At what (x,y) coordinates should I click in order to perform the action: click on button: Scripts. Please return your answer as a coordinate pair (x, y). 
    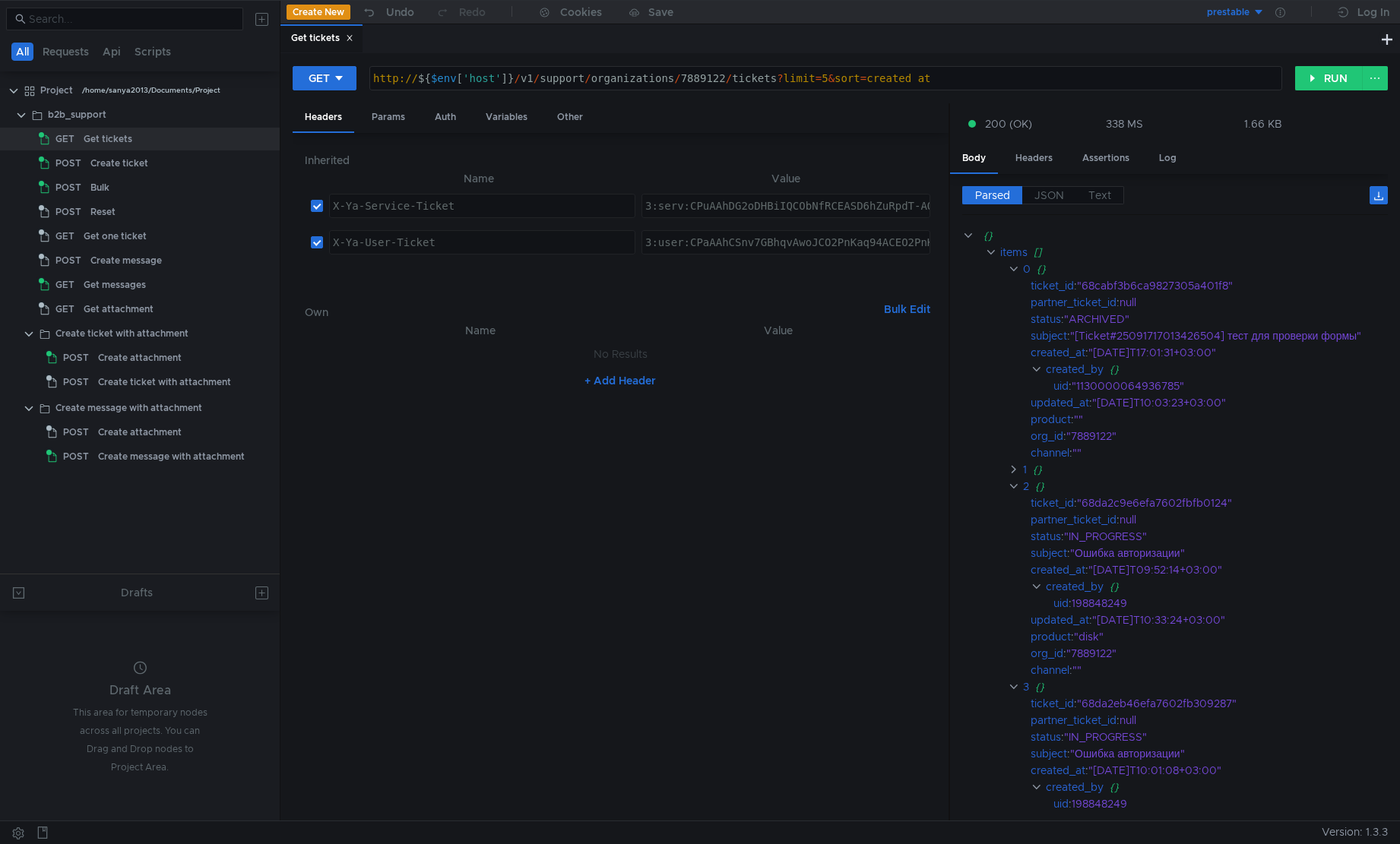
    Looking at the image, I should click on (153, 52).